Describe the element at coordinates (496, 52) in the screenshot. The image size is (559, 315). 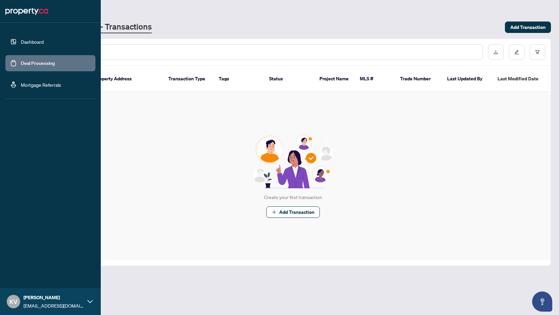
I see `span: download` at that location.